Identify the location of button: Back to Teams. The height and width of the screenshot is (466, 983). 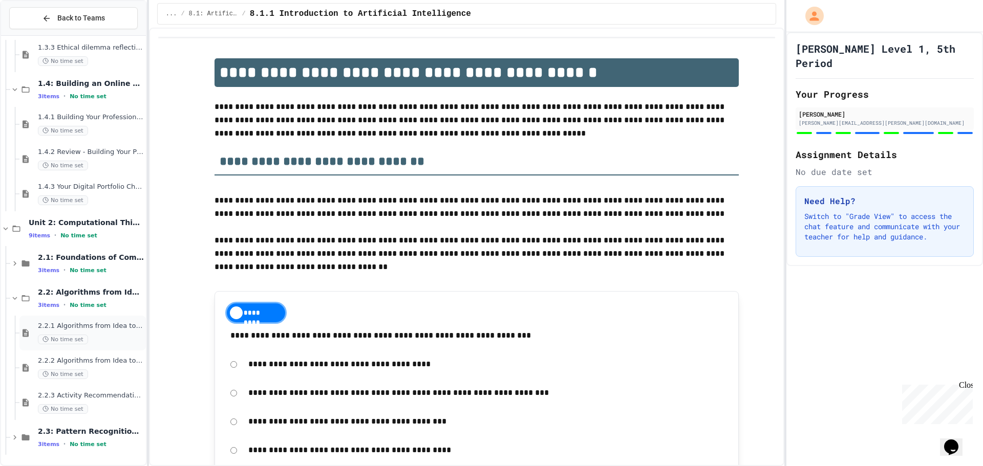
(73, 18).